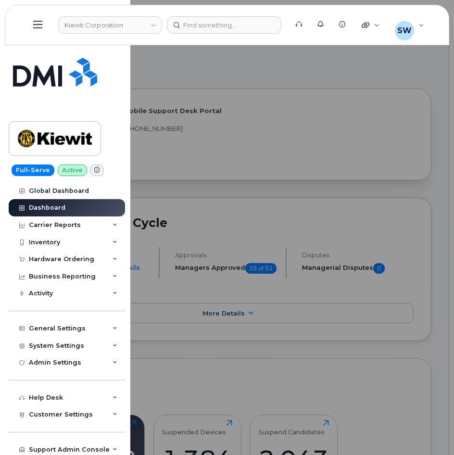  What do you see at coordinates (62, 277) in the screenshot?
I see `div: Business Reporting` at bounding box center [62, 277].